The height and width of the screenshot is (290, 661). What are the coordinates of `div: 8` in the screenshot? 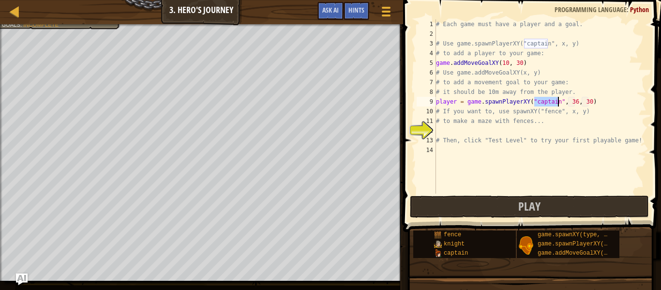 It's located at (427, 92).